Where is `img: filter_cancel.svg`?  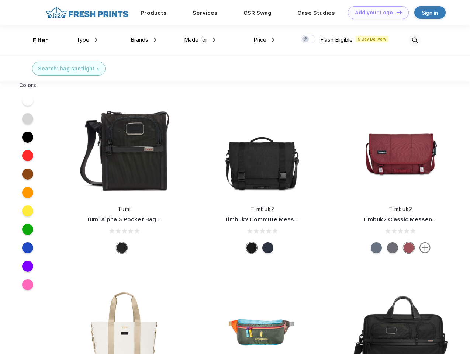
img: filter_cancel.svg is located at coordinates (98, 69).